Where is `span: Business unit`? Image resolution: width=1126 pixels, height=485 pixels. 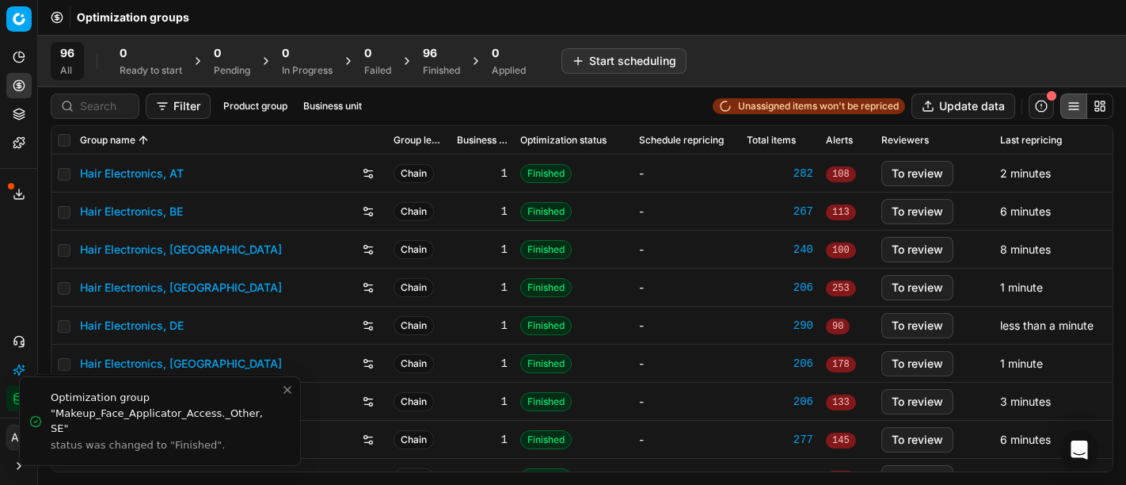 span: Business unit is located at coordinates (482, 140).